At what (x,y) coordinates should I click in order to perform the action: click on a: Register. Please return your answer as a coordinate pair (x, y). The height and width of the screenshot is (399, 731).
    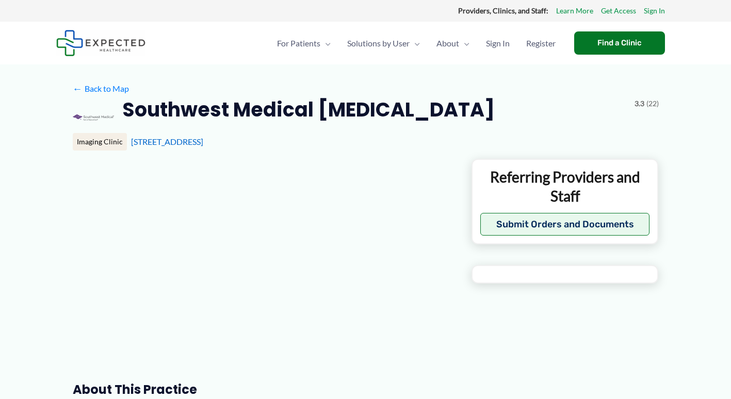
    Looking at the image, I should click on (541, 43).